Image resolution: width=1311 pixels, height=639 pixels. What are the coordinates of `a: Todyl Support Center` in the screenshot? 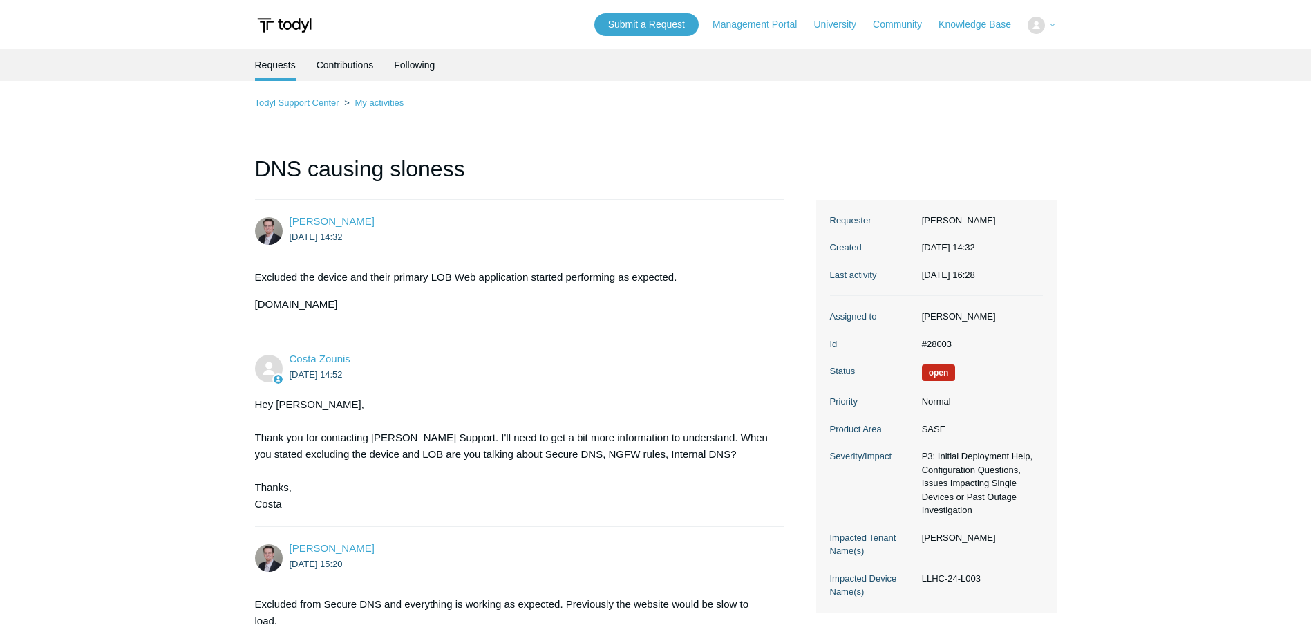 It's located at (297, 102).